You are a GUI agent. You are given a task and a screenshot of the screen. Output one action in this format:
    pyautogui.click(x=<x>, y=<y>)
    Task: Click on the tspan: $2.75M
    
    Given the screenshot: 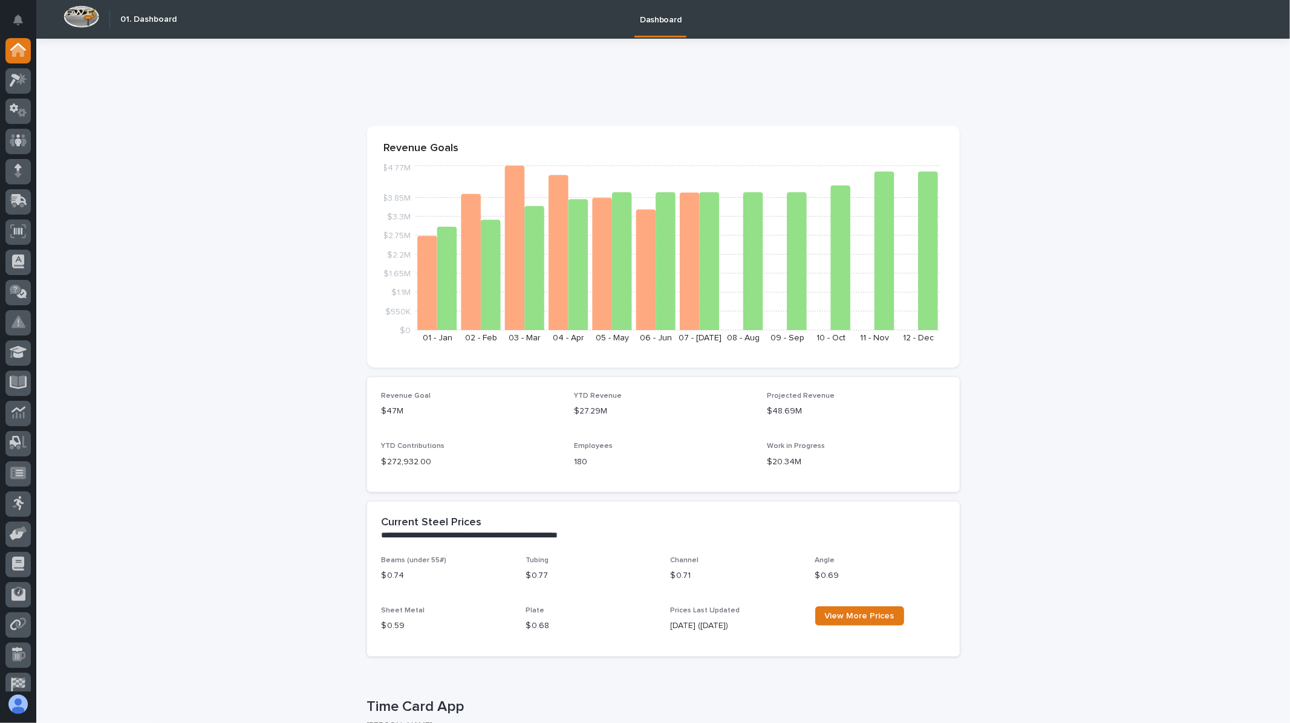 What is the action you would take?
    pyautogui.click(x=397, y=236)
    